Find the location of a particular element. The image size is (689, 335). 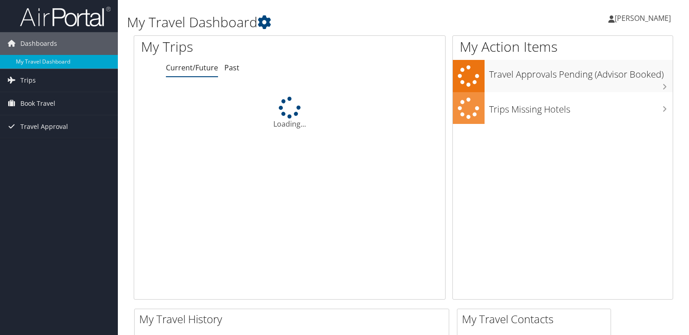

span: Book Travel is located at coordinates (38, 103).